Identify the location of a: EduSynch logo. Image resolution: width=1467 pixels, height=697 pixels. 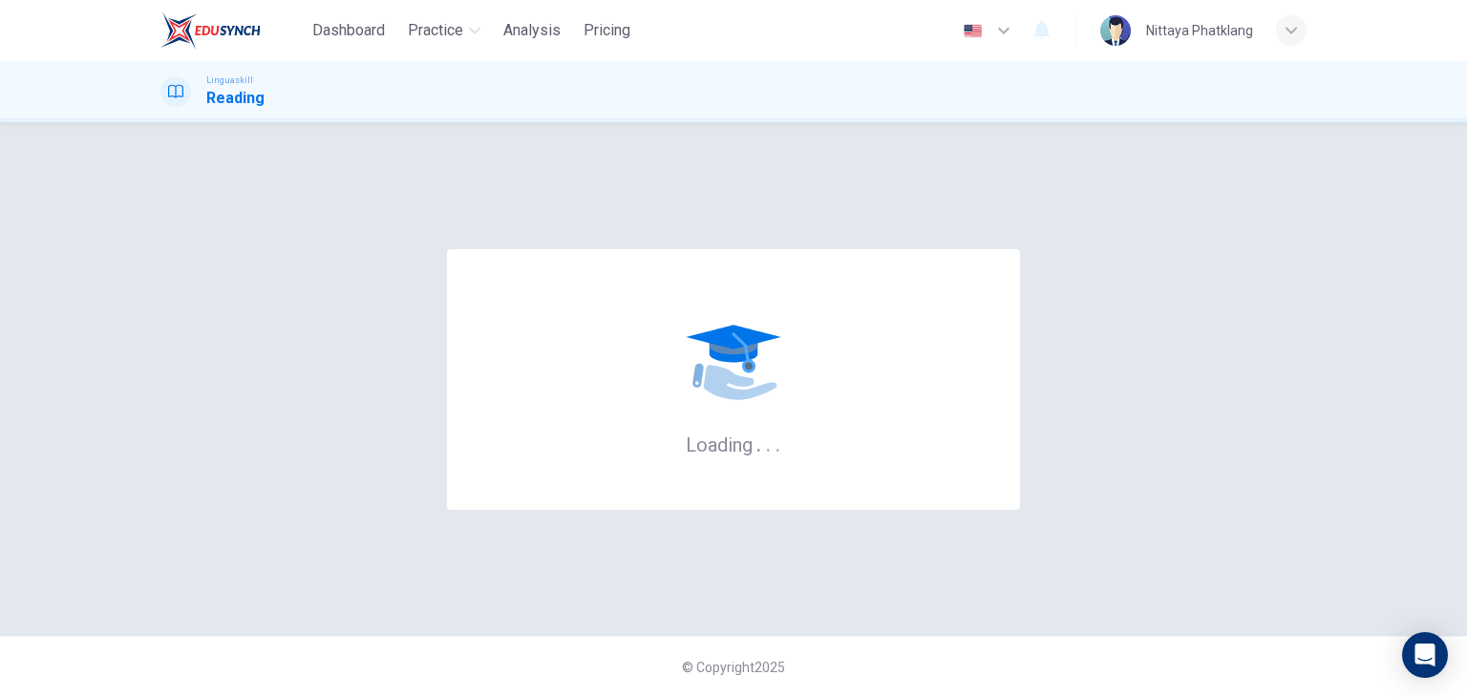
(232, 31).